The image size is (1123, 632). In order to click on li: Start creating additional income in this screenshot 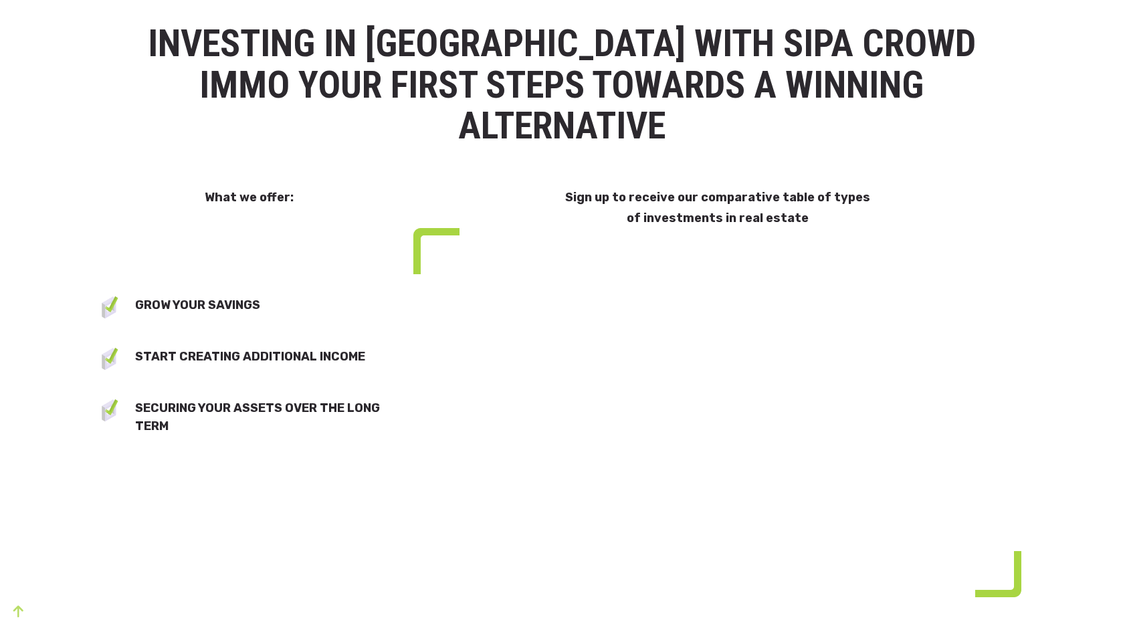, I will do `click(266, 357)`.